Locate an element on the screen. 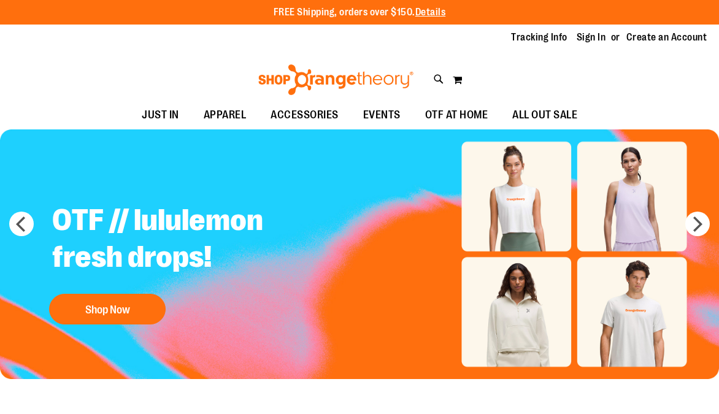 This screenshot has height=414, width=719. a: Sign In is located at coordinates (592, 37).